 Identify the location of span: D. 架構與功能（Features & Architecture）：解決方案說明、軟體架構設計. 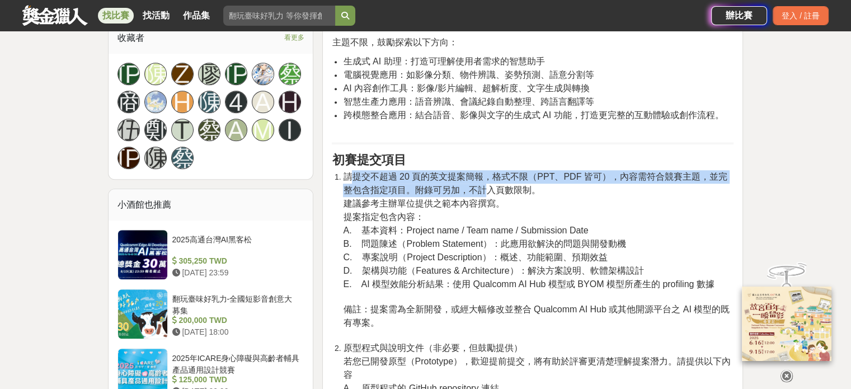
(493, 270).